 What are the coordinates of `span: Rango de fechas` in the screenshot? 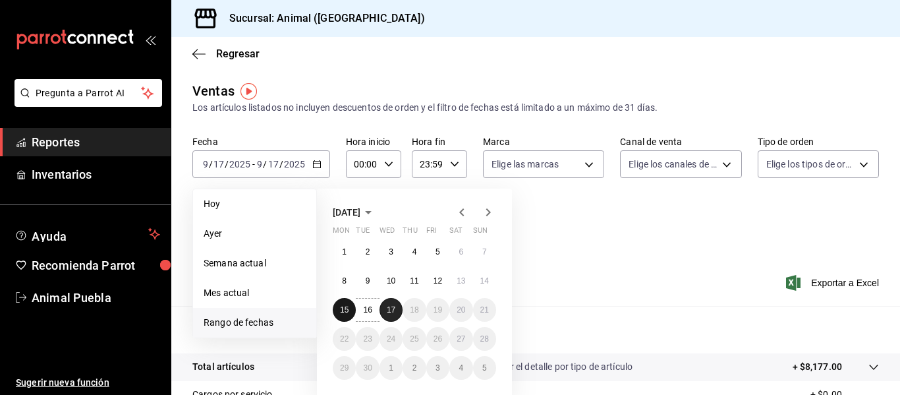 It's located at (254, 322).